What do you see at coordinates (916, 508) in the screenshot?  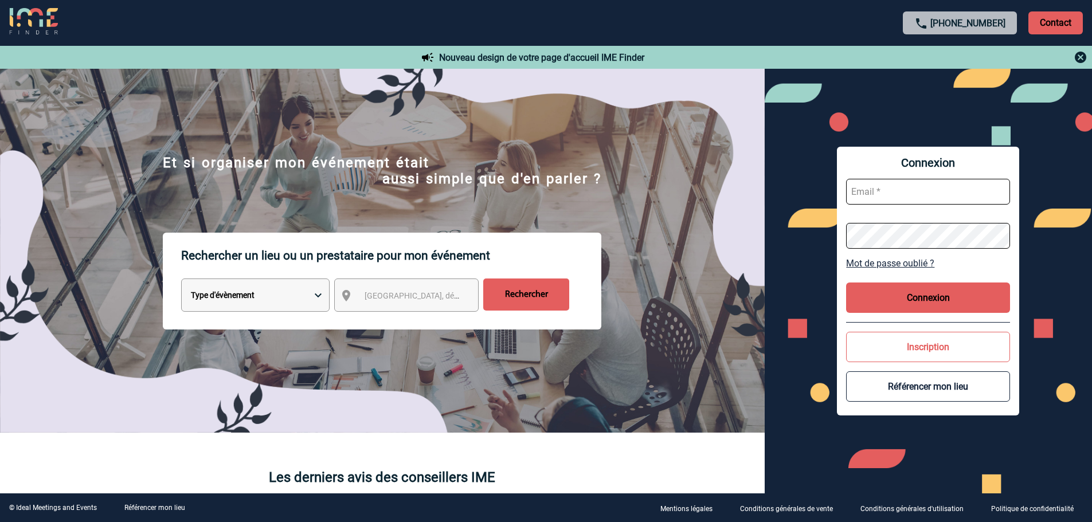 I see `a: Conditions générales d'utilisation` at bounding box center [916, 508].